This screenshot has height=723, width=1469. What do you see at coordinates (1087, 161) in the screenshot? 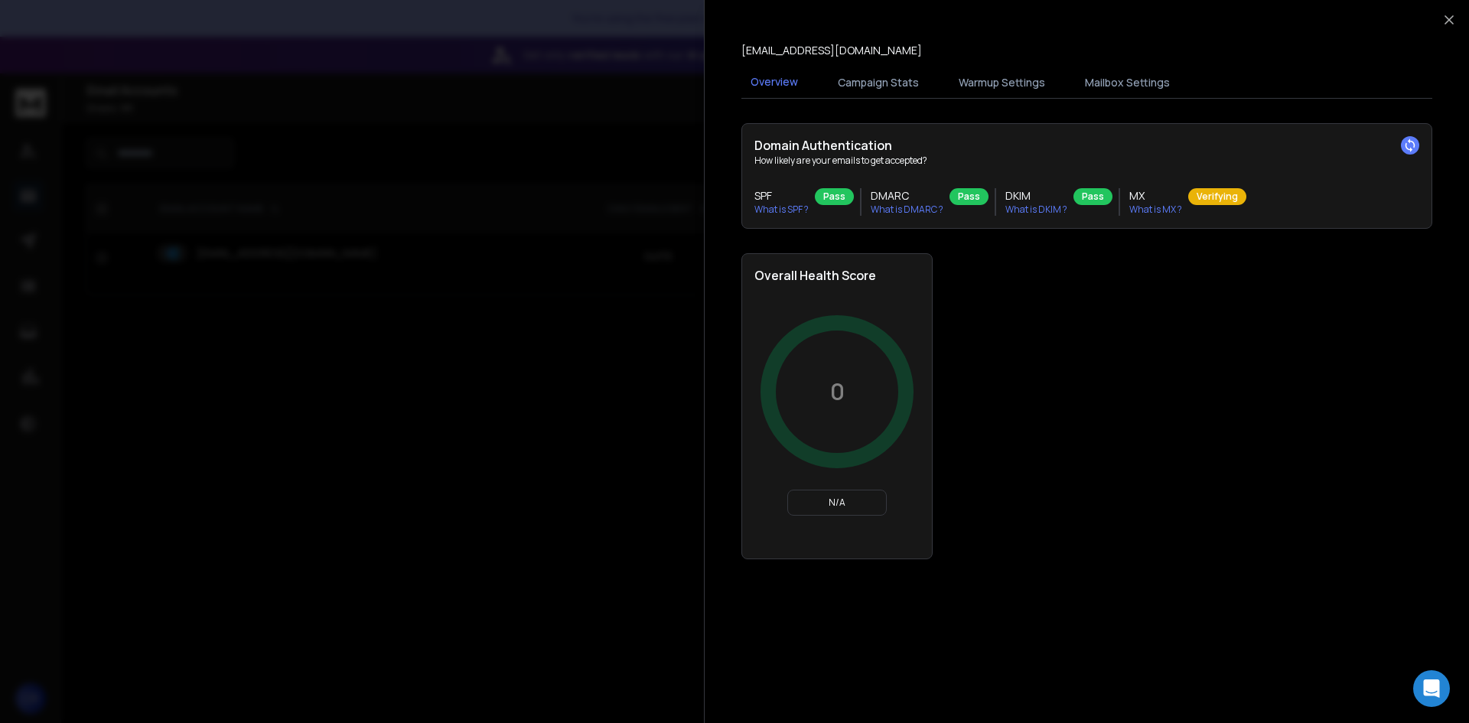
I see `p: How likely are your emails to get accepted?` at bounding box center [1087, 161].